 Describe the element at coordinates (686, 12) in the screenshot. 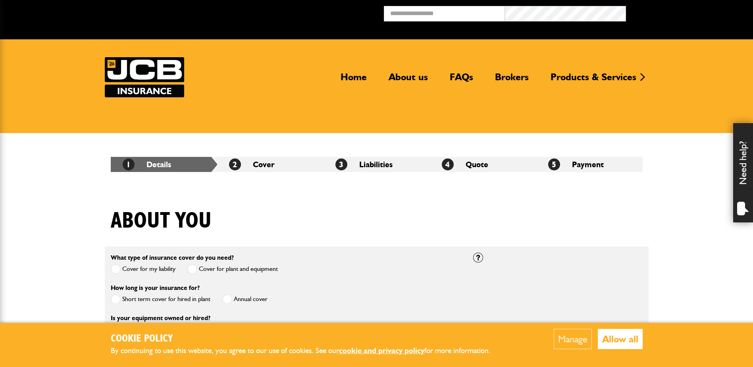

I see `button: Broker Login` at that location.